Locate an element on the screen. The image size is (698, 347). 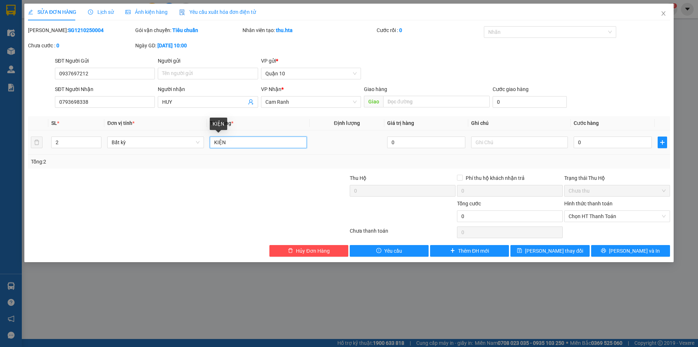
span: exclamation-circle is located at coordinates (379, 251).